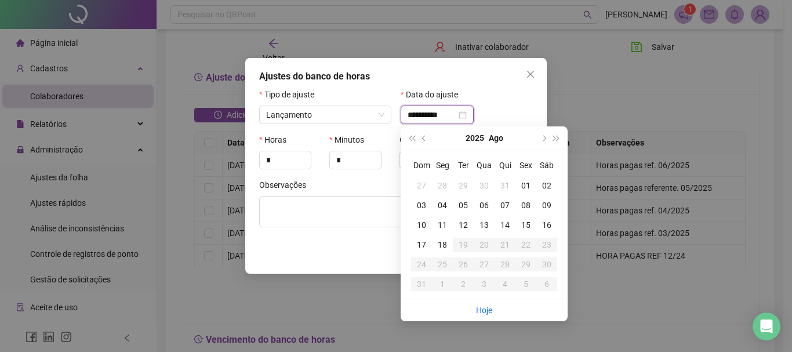  What do you see at coordinates (463, 225) in the screenshot?
I see `td: 2025-08-12` at bounding box center [463, 225].